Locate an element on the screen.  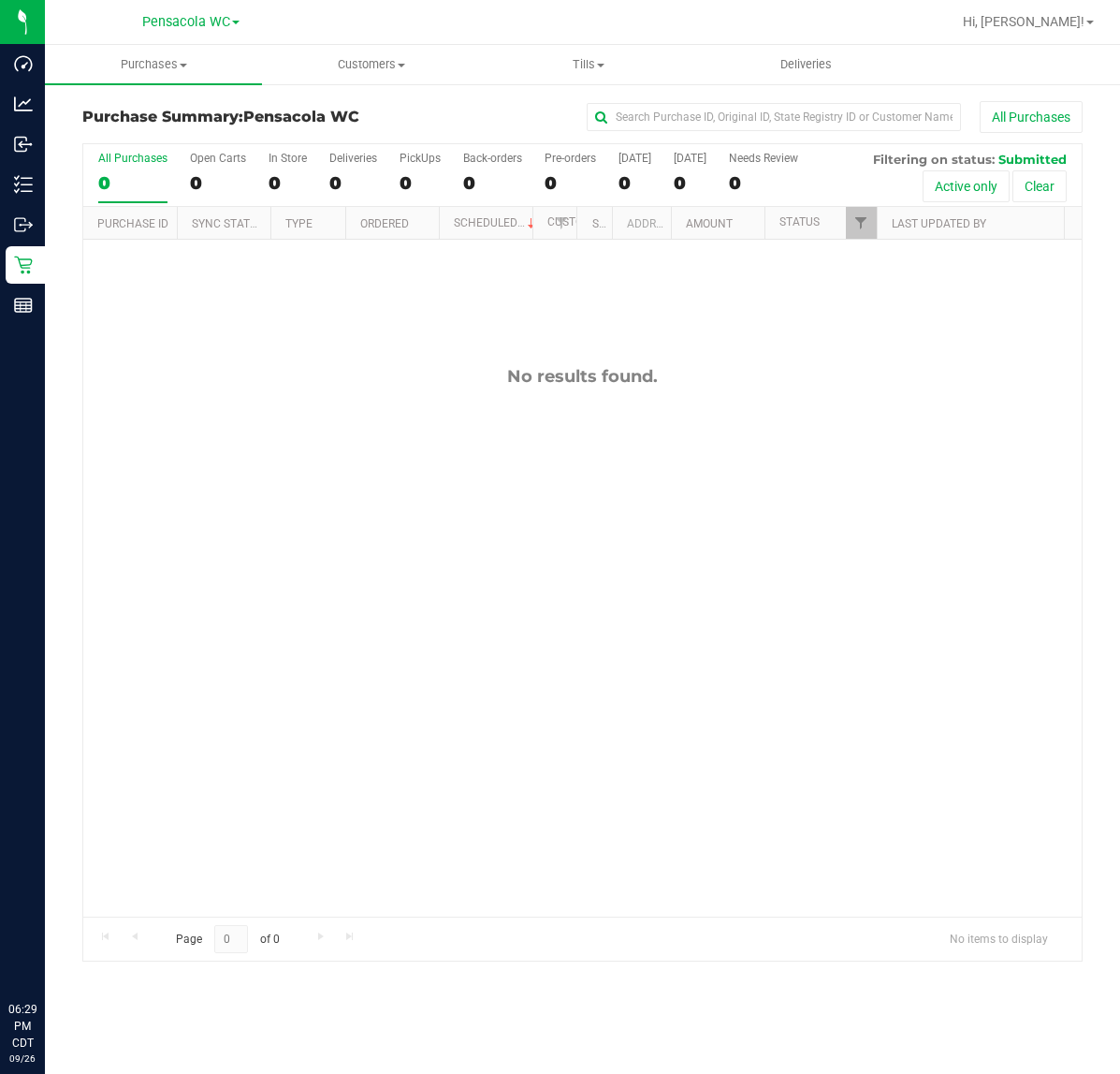
button: All Purchases is located at coordinates (1031, 117).